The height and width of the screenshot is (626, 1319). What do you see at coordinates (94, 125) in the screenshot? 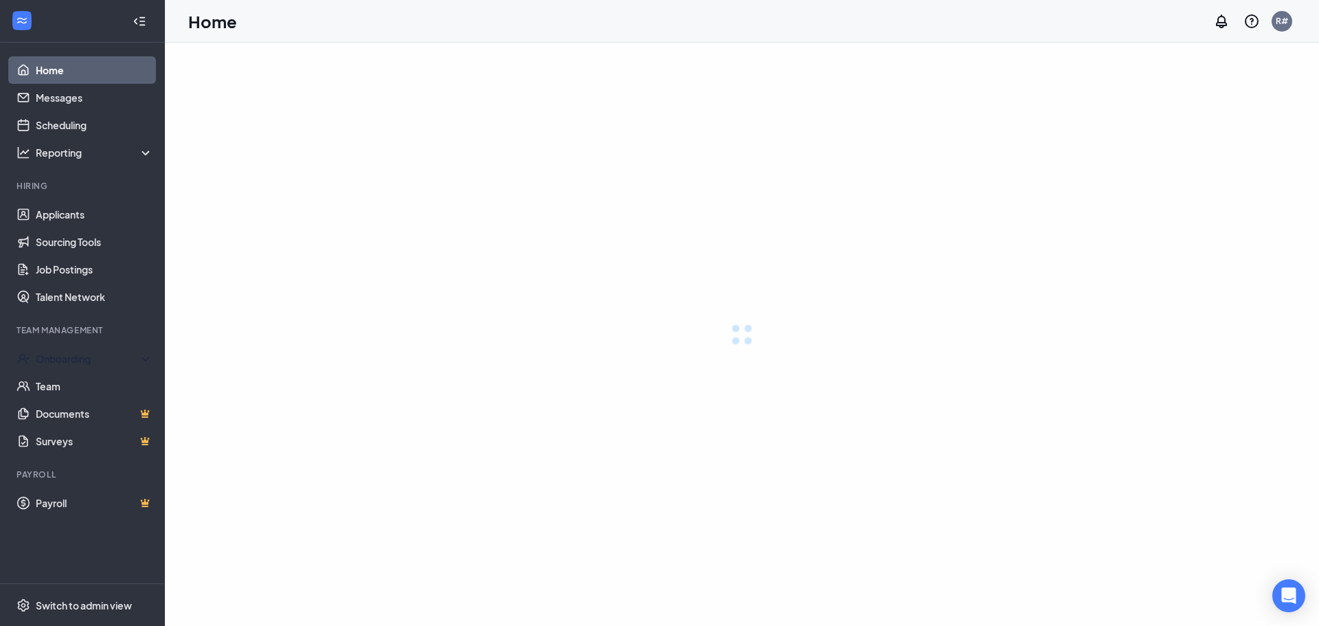
I see `a: Scheduling` at bounding box center [94, 125].